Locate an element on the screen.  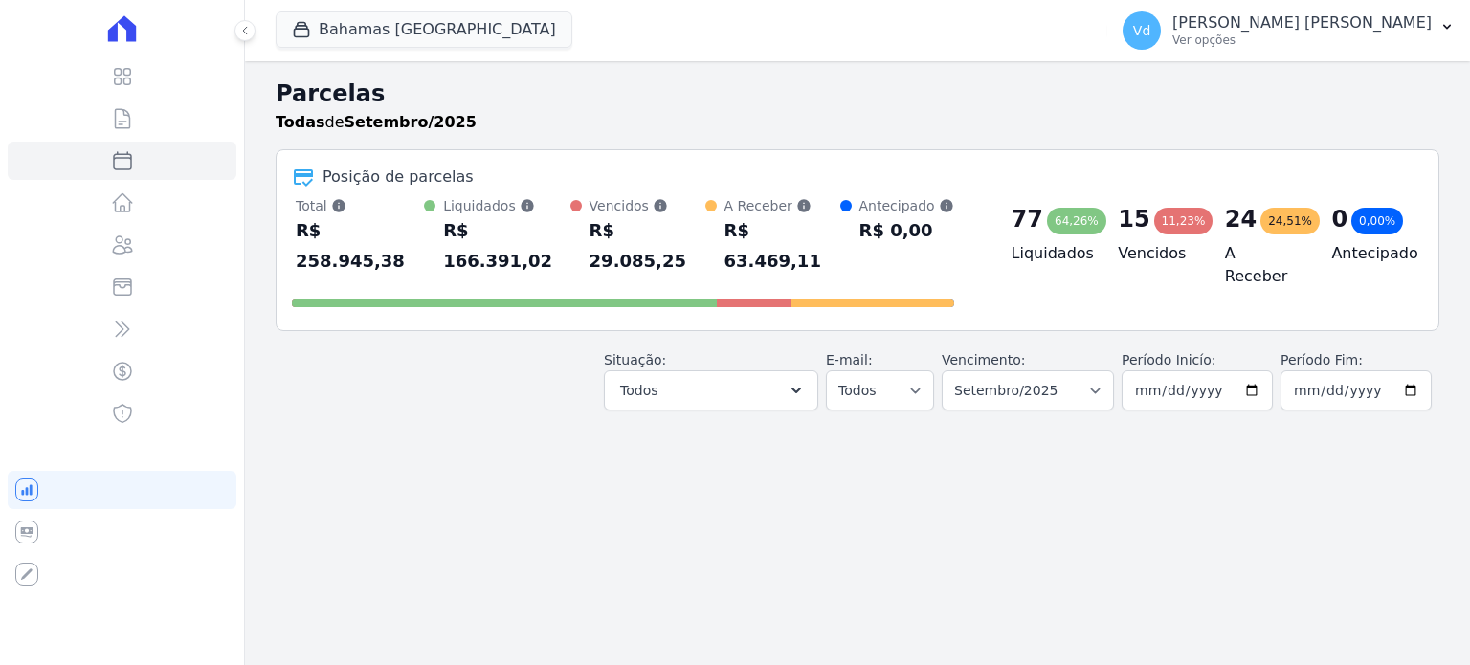
div: R$ 63.469,11 is located at coordinates (782, 246).